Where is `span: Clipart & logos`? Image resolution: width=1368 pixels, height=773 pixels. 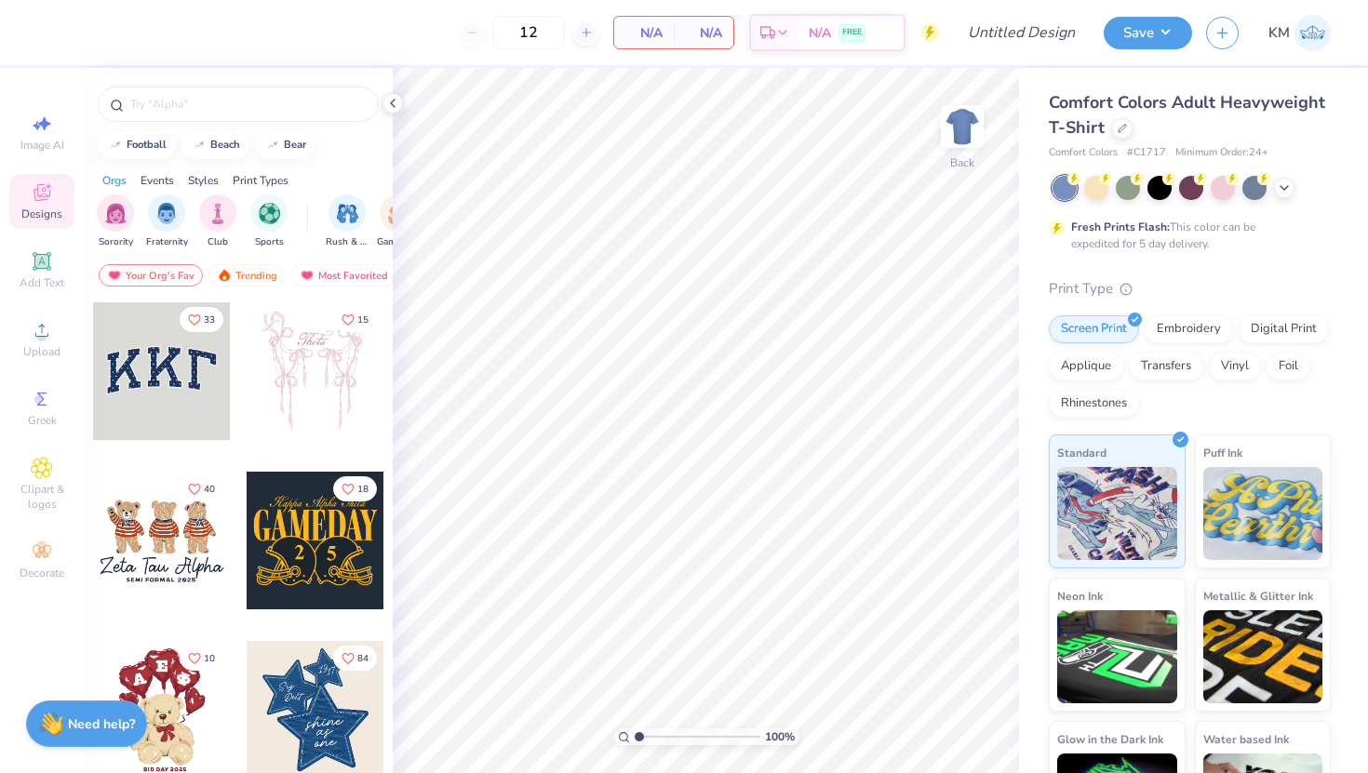
span: Clipart & logos is located at coordinates (42, 497).